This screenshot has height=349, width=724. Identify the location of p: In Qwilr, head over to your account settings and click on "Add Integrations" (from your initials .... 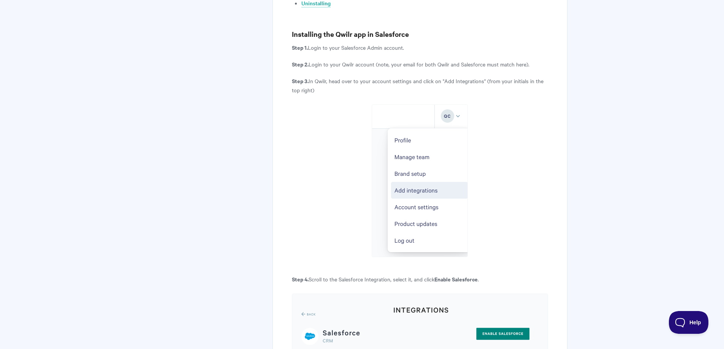
(420, 86).